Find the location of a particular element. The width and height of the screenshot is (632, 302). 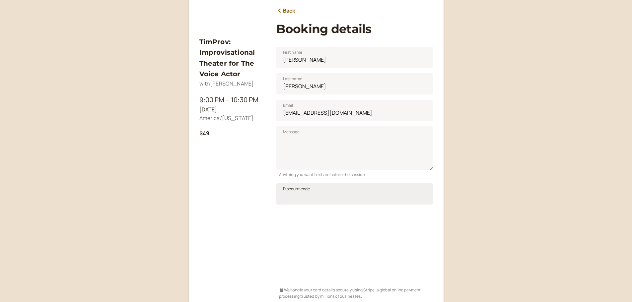

input: First name is located at coordinates (355, 57).